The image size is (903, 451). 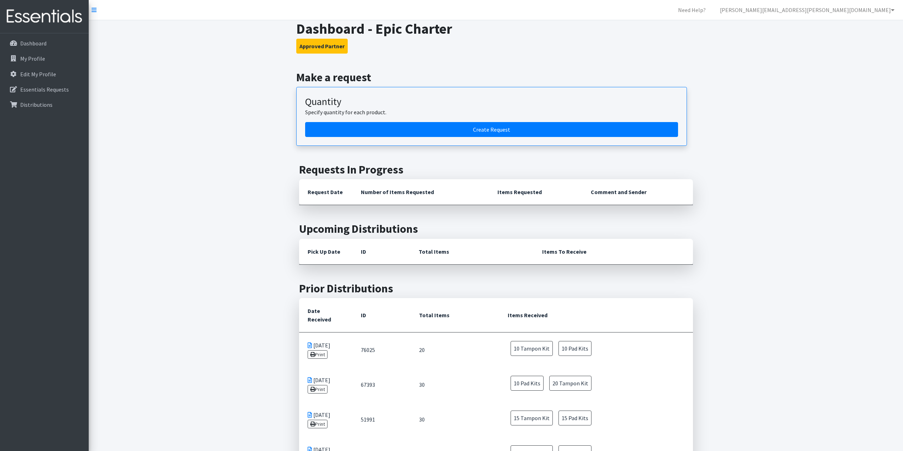 What do you see at coordinates (381, 419) in the screenshot?
I see `td: 51991` at bounding box center [381, 419].